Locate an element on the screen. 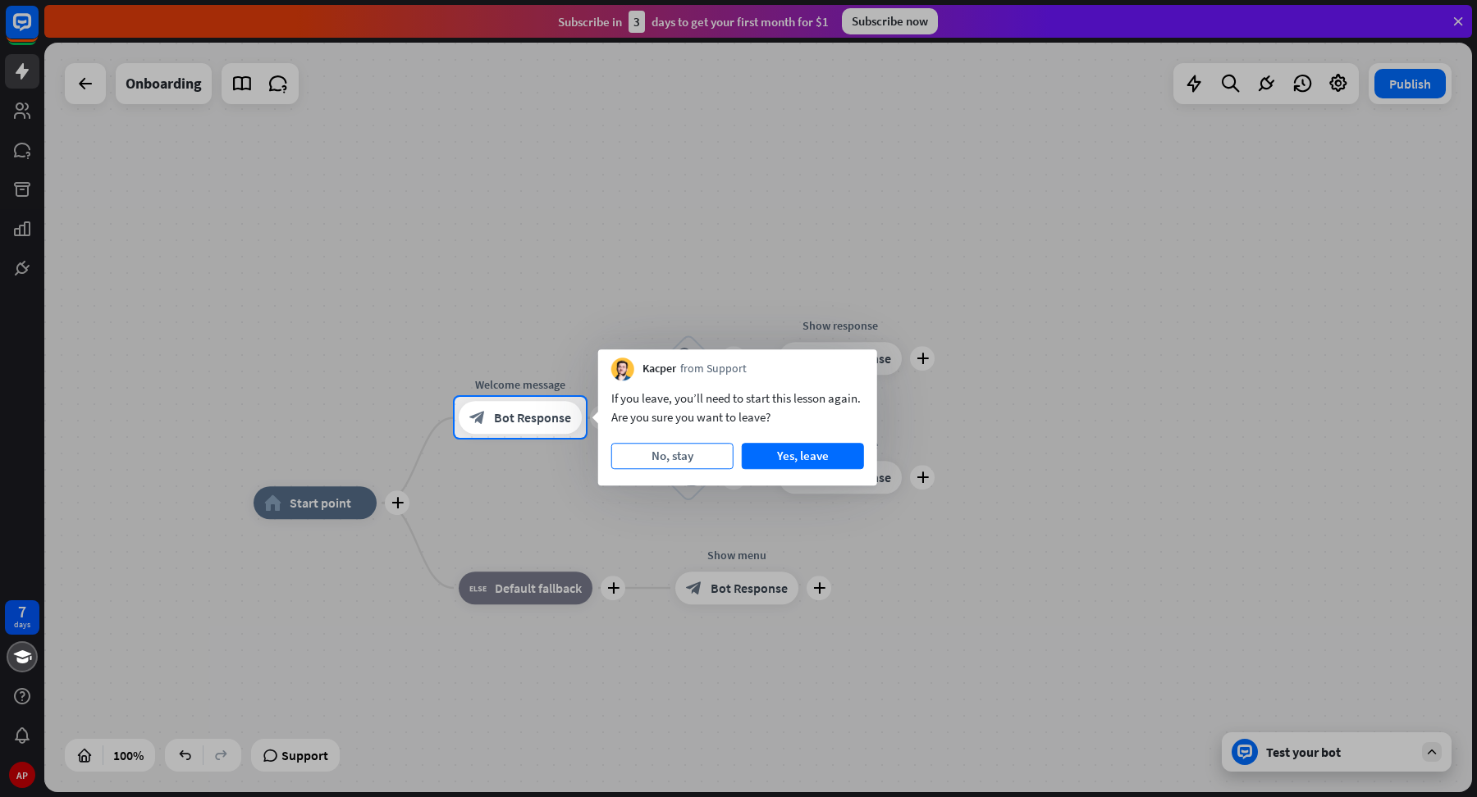  button: Yes, leave is located at coordinates (802, 456).